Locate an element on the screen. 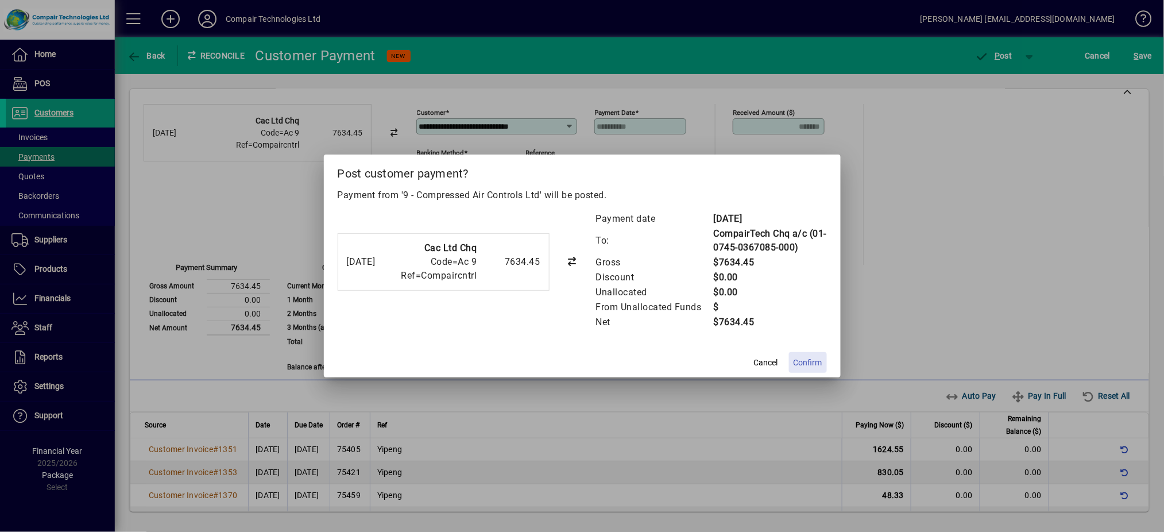 The image size is (1164, 532). td: CompairTech Chq a/c (01-0745-0367085-000) is located at coordinates (770, 241).